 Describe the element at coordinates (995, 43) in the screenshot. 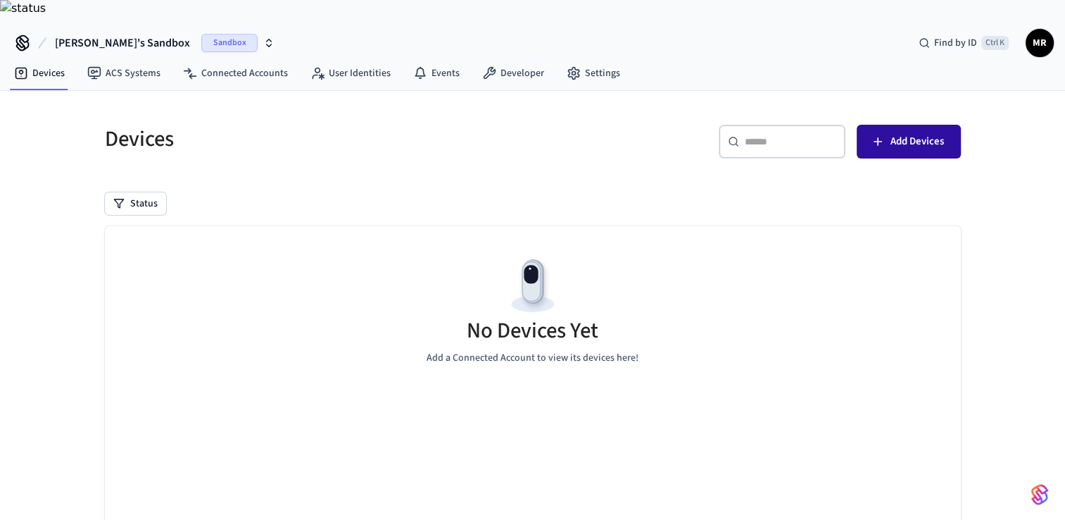

I see `span: Ctrl K` at that location.